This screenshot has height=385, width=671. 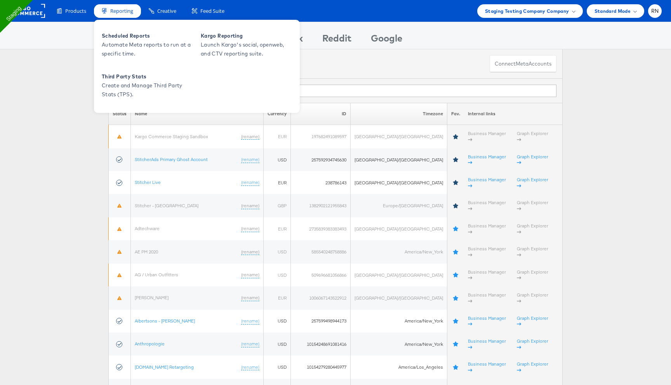 I want to click on td: GBP, so click(x=277, y=206).